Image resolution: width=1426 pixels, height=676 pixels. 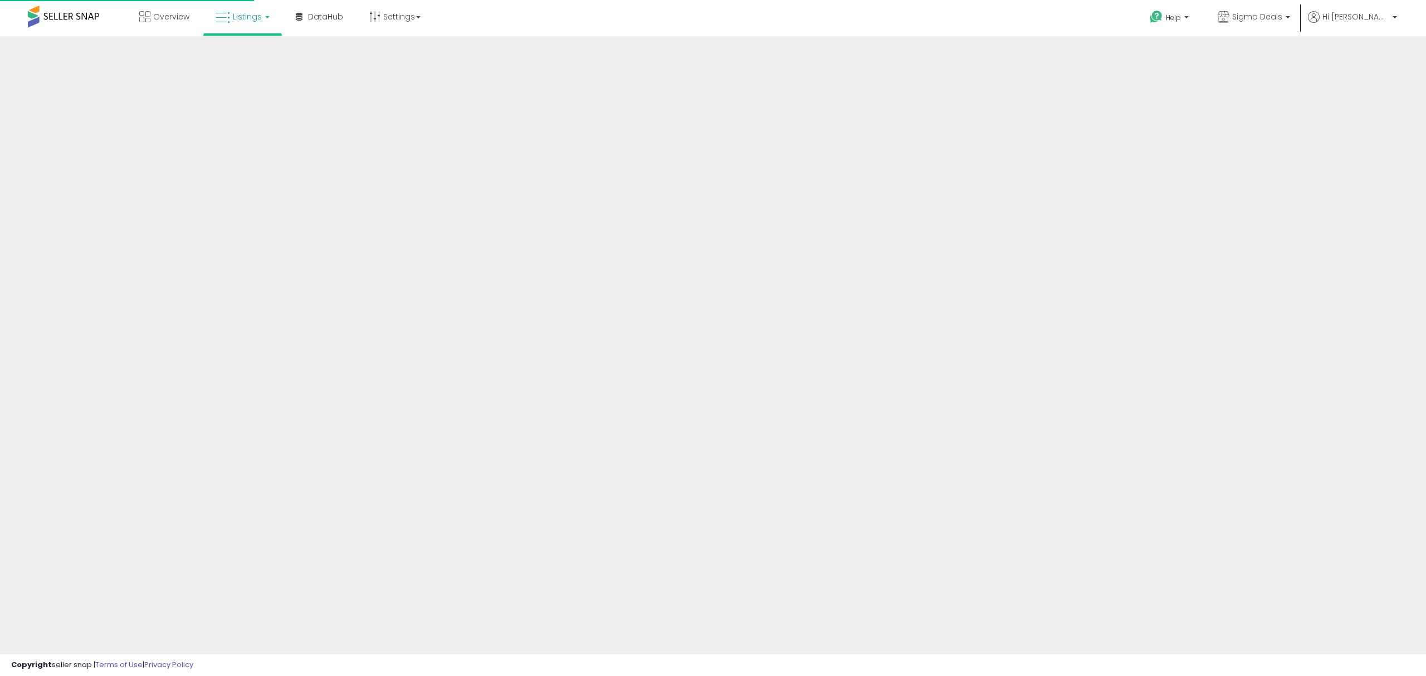 What do you see at coordinates (1170, 19) in the screenshot?
I see `a: Help` at bounding box center [1170, 19].